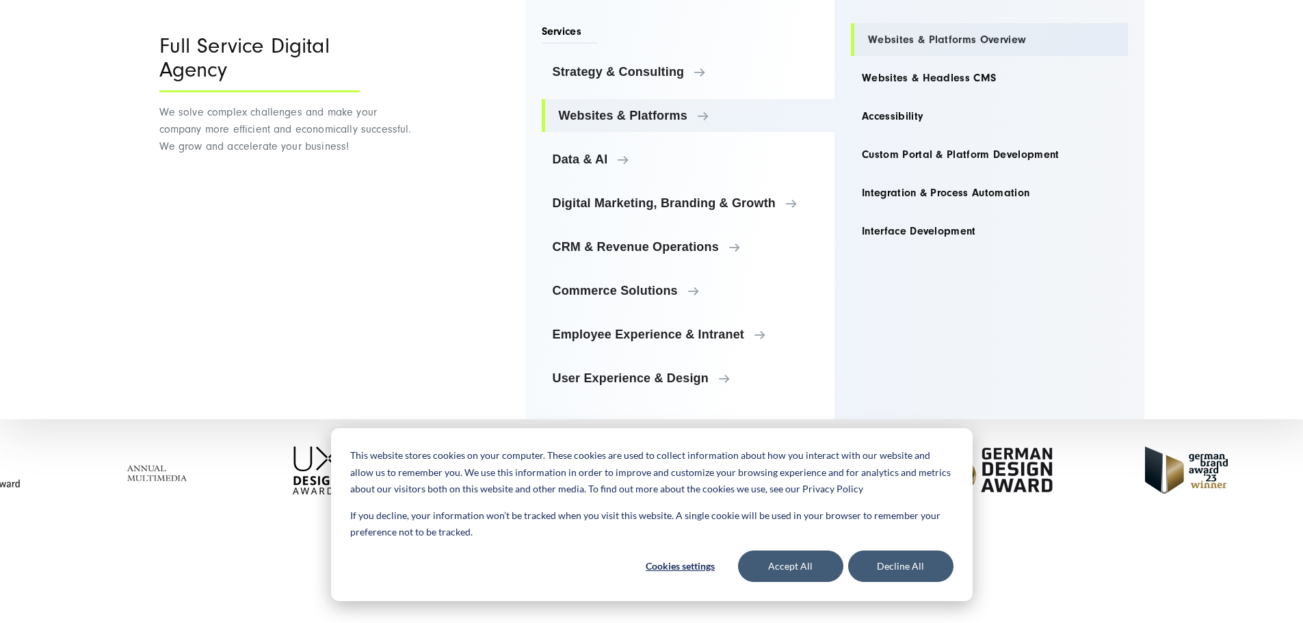  Describe the element at coordinates (691, 116) in the screenshot. I see `span: Websites & Platforms` at that location.